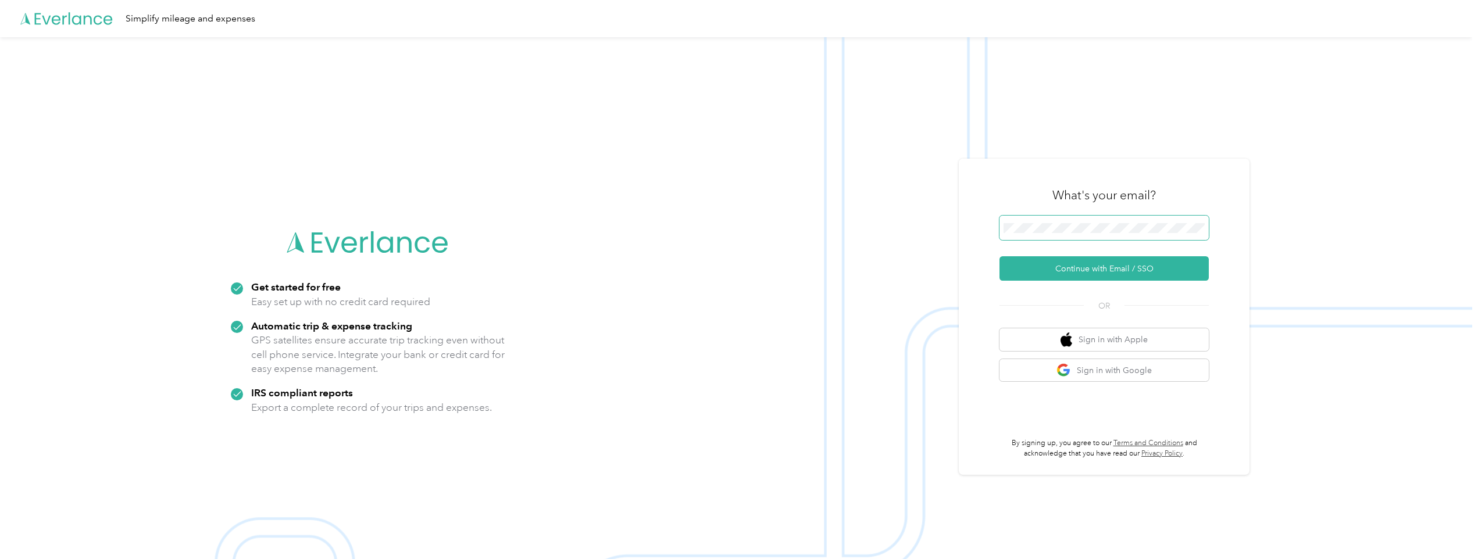  Describe the element at coordinates (378, 355) in the screenshot. I see `p: GPS satellites ensure accurate trip tracking even without cell phone service. Integrate your bank...` at that location.